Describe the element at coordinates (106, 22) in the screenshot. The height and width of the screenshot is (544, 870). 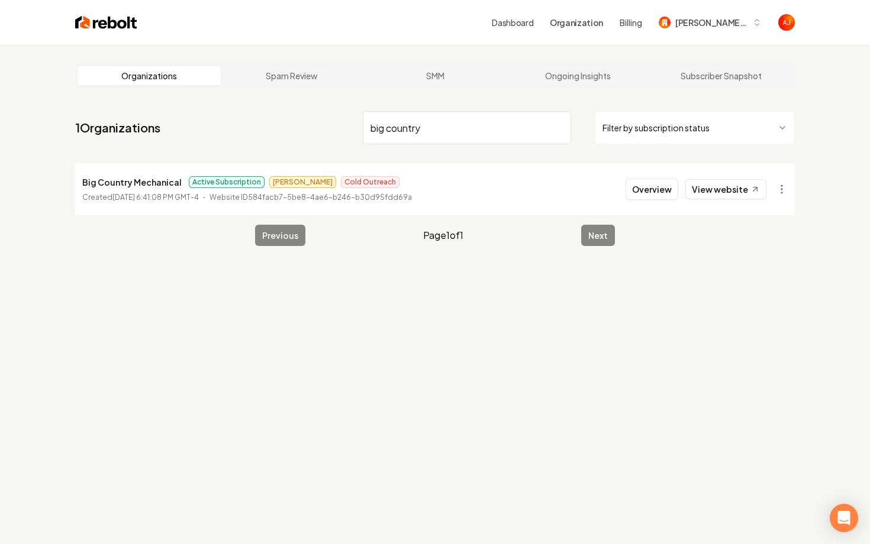
I see `img: Rebolt Logo` at that location.